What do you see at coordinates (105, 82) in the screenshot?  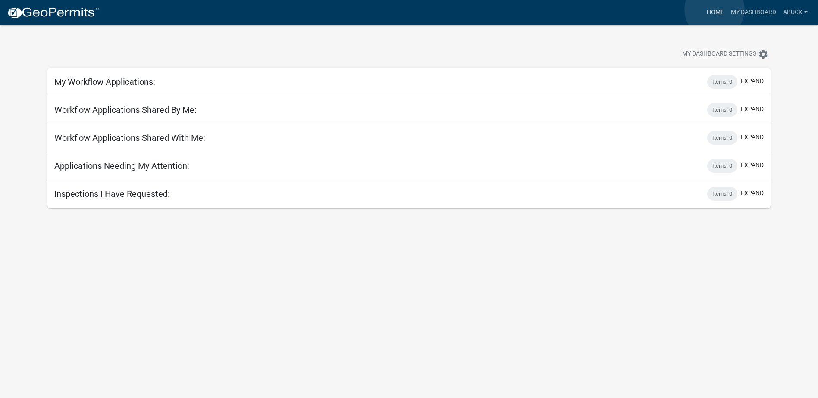 I see `h5: My Workflow Applications:` at bounding box center [105, 82].